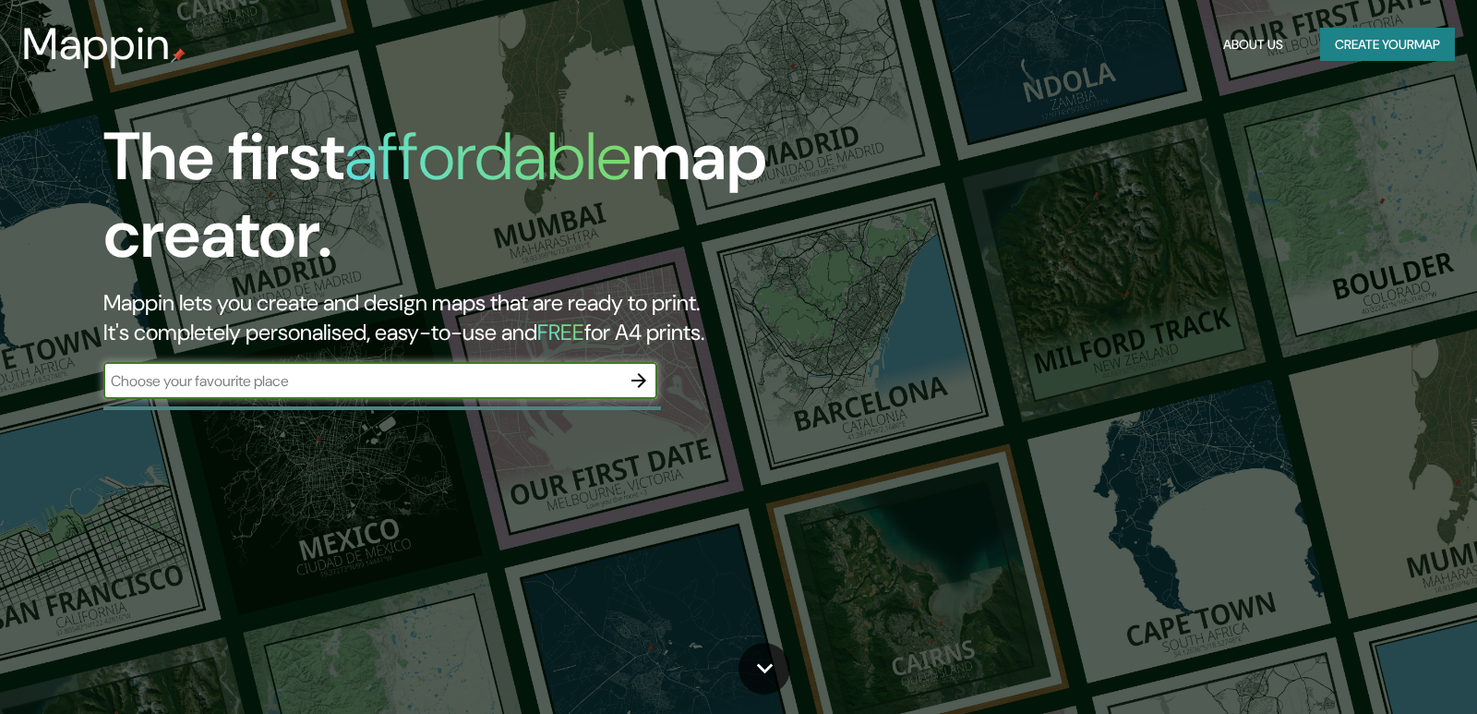 The width and height of the screenshot is (1477, 714). I want to click on h1: The first map creator., so click(473, 203).